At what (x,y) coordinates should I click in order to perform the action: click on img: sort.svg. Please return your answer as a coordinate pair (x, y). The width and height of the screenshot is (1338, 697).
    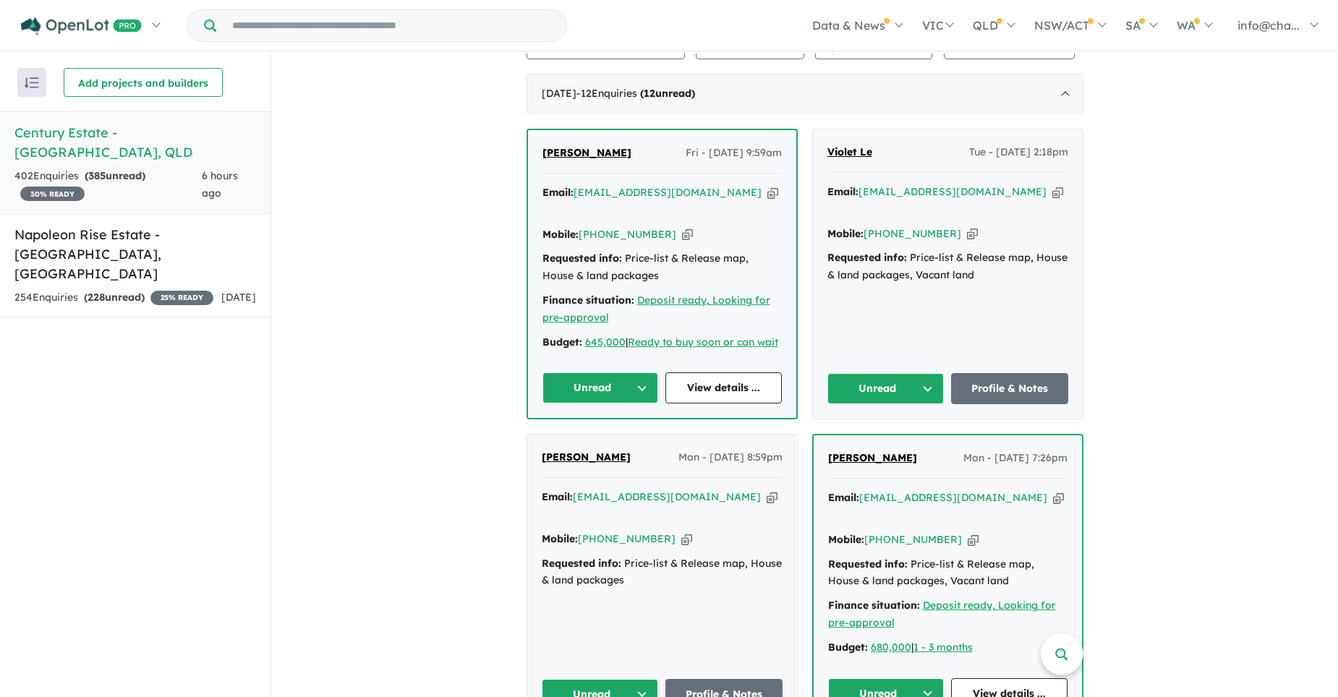
    Looking at the image, I should click on (32, 82).